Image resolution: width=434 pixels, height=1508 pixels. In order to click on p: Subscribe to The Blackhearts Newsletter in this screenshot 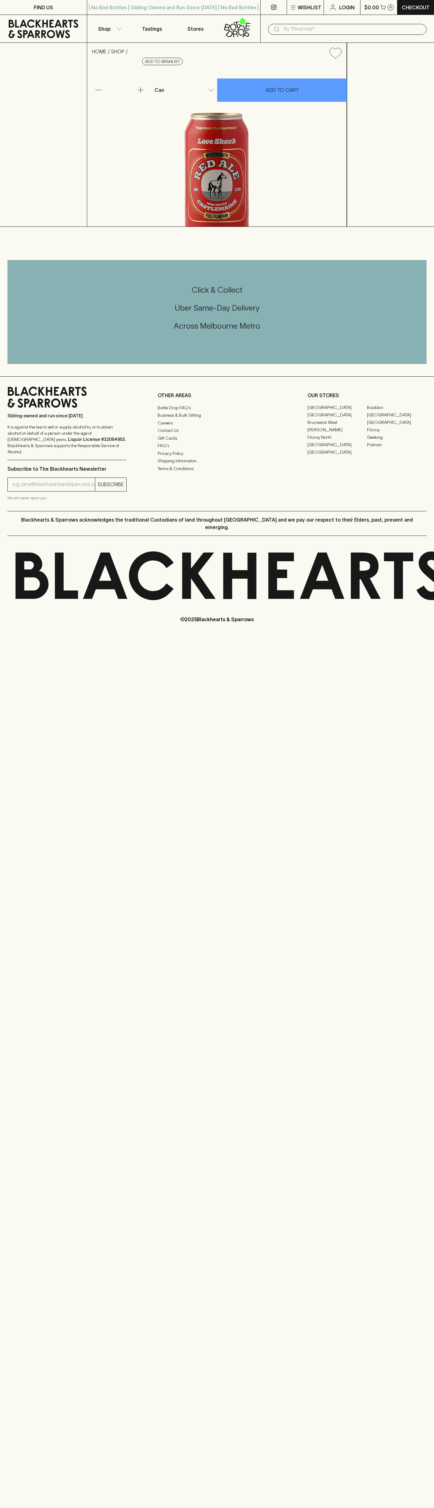, I will do `click(67, 469)`.